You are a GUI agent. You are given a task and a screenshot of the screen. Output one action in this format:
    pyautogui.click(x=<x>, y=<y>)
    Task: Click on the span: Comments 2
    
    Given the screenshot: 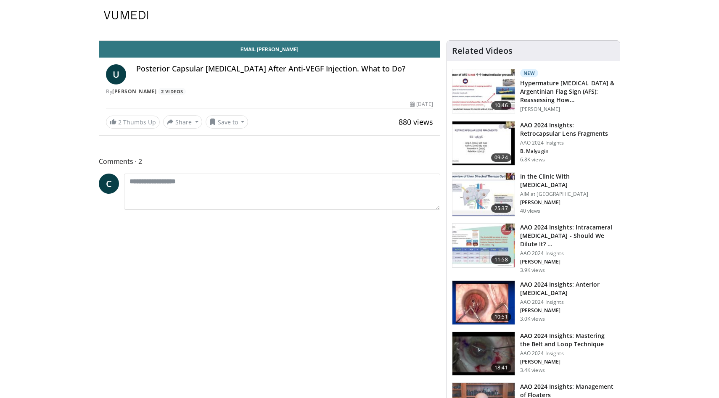 What is the action you would take?
    pyautogui.click(x=270, y=162)
    